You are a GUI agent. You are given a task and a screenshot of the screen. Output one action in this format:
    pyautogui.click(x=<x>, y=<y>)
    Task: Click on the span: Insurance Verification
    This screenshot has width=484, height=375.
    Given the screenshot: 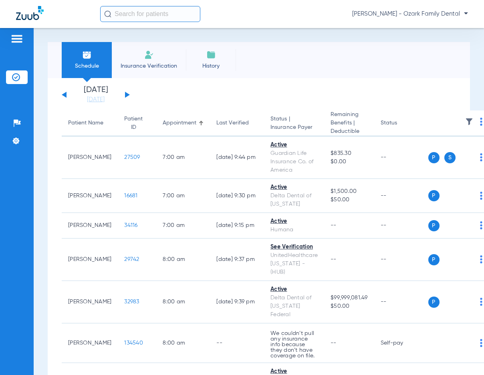 What is the action you would take?
    pyautogui.click(x=148, y=66)
    